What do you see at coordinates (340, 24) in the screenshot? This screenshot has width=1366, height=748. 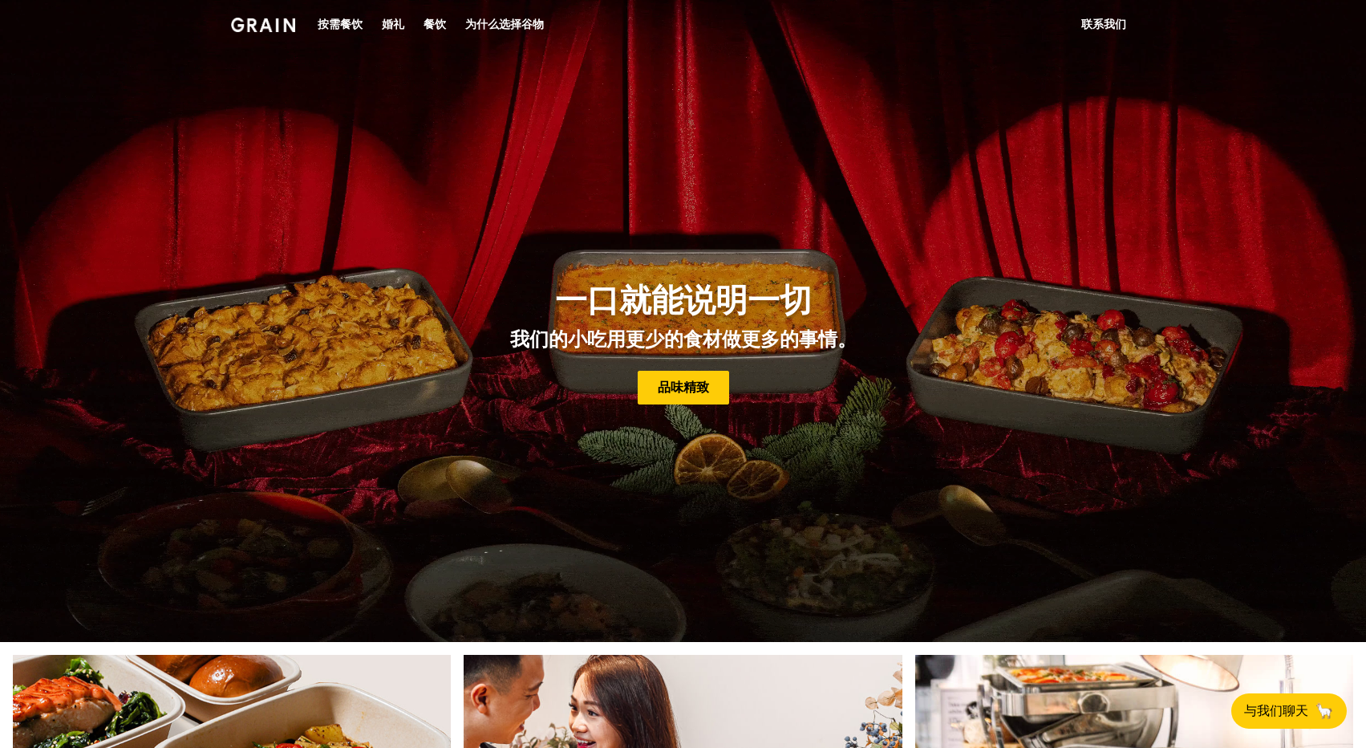 I see `font: 按需餐饮` at bounding box center [340, 24].